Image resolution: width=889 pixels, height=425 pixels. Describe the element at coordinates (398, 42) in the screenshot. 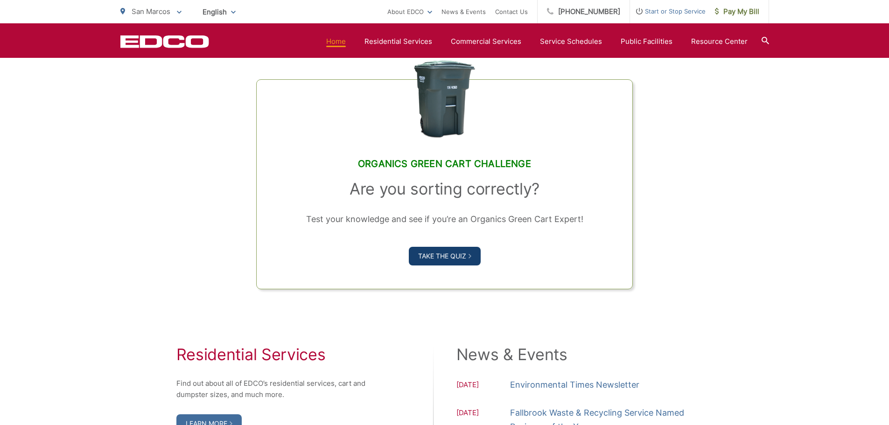

I see `a: Residential Services` at that location.